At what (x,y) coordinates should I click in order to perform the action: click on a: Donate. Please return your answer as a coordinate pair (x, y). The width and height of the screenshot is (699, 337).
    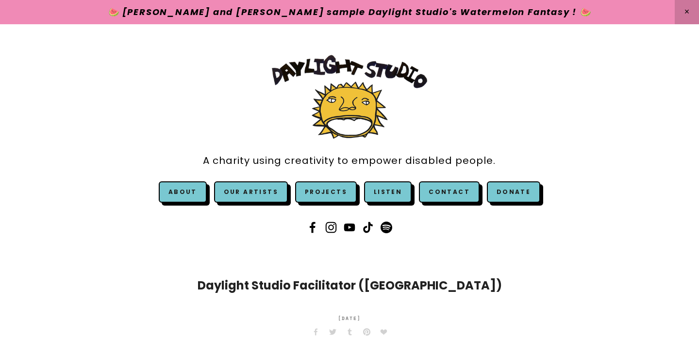
    Looking at the image, I should click on (513, 192).